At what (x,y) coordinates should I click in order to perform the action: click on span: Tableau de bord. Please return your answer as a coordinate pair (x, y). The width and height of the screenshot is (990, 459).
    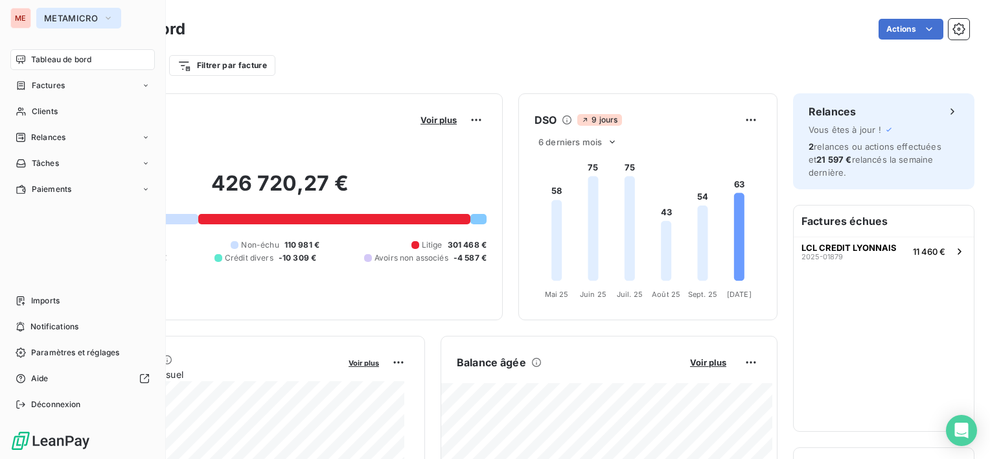
    Looking at the image, I should click on (61, 60).